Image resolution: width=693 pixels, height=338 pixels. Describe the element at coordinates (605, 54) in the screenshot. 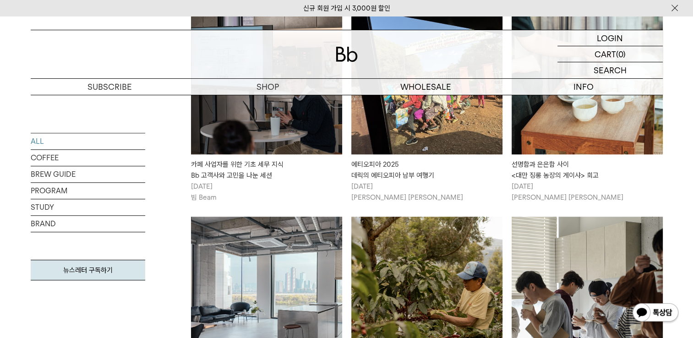

I see `p: CART` at that location.